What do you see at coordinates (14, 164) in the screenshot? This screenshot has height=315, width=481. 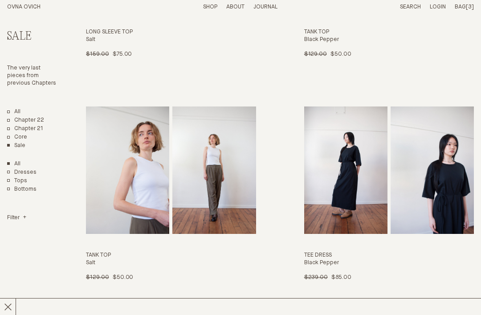 I see `a: Show All` at bounding box center [14, 164].